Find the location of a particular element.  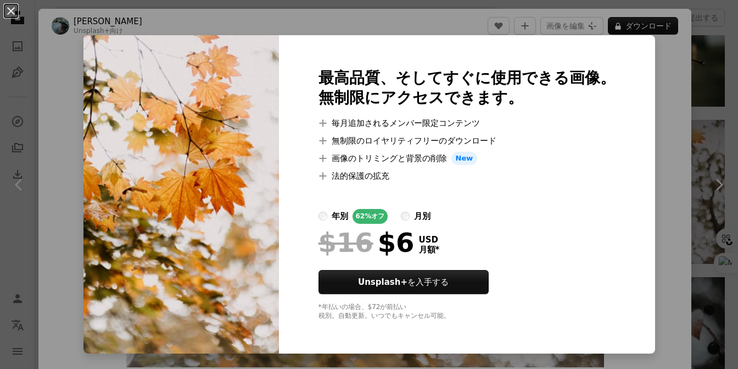

li: 毎月追加されるメンバー限定コンテンツ is located at coordinates (467, 123).